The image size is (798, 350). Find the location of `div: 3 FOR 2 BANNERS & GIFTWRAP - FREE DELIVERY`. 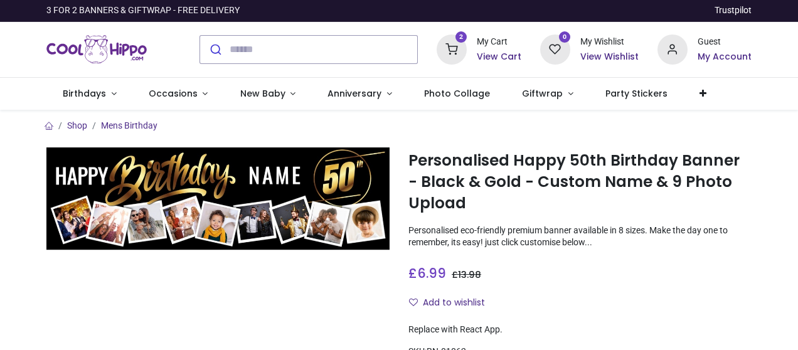

div: 3 FOR 2 BANNERS & GIFTWRAP - FREE DELIVERY is located at coordinates (143, 11).